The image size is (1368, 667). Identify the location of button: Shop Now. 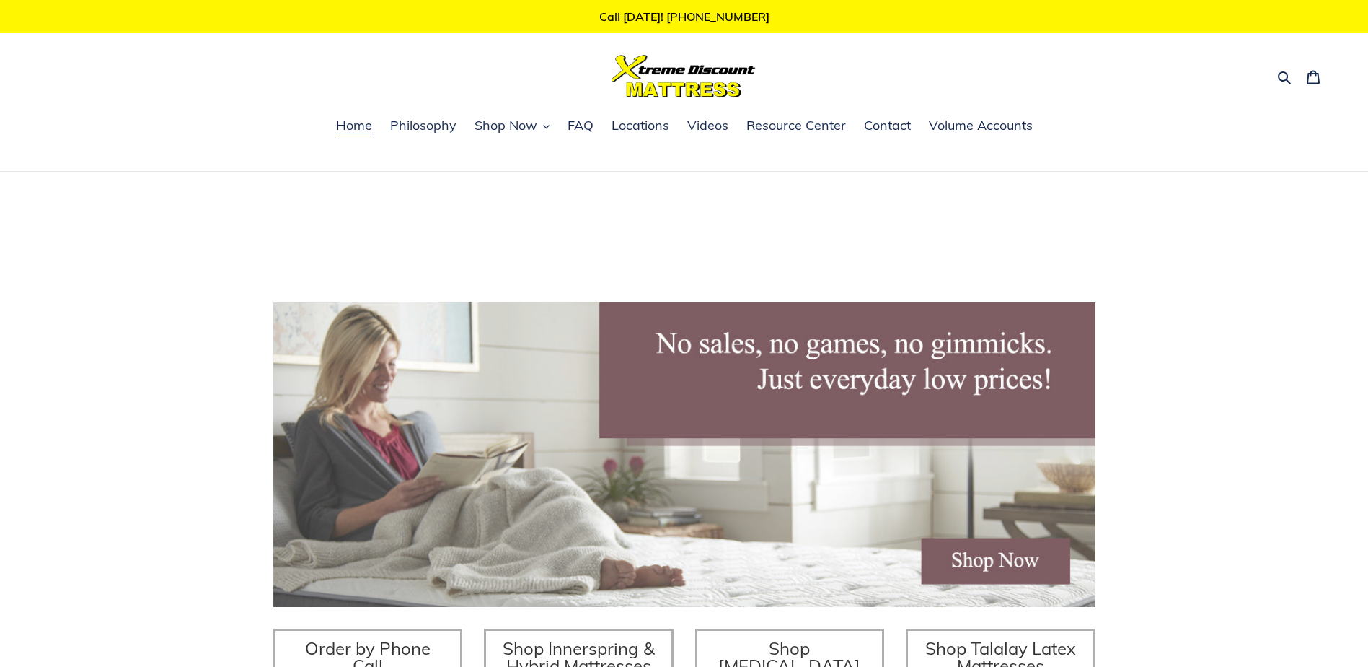
(512, 126).